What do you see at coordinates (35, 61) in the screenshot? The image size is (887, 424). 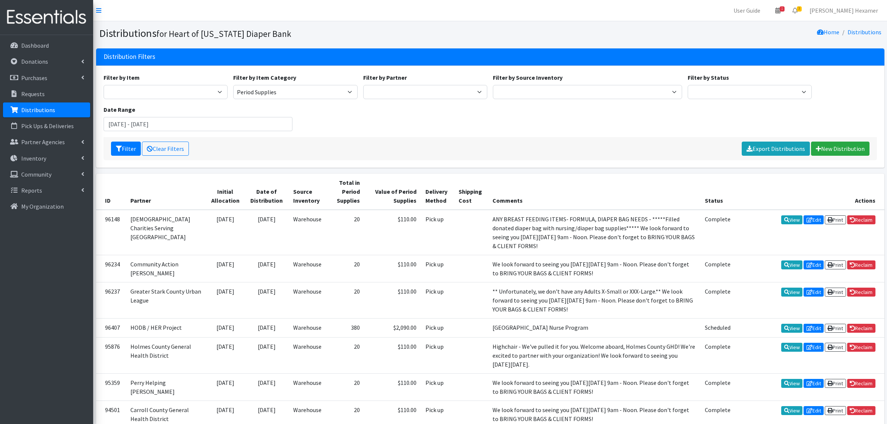 I see `p: Donations` at bounding box center [35, 61].